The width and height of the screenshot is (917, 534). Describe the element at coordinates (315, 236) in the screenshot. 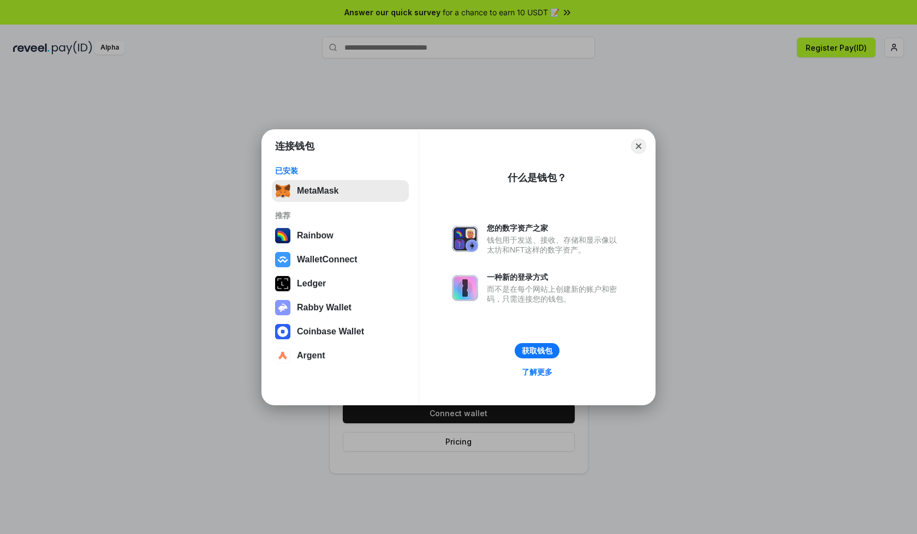

I see `div: Rainbow` at that location.